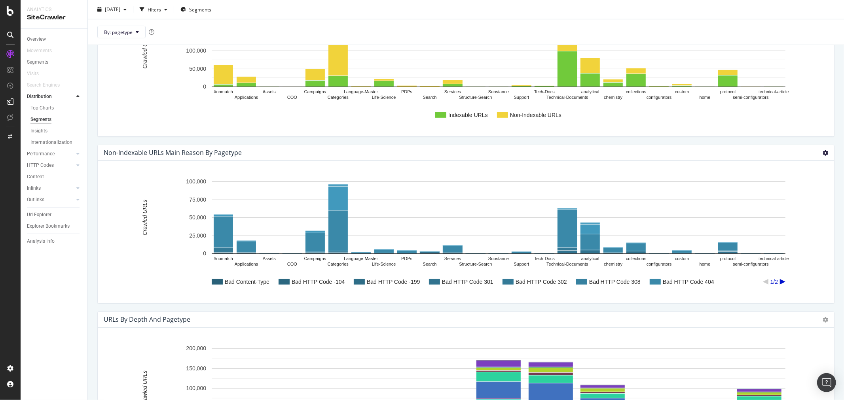 The width and height of the screenshot is (844, 400). Describe the element at coordinates (468, 115) in the screenshot. I see `text: Indexable URLs` at that location.